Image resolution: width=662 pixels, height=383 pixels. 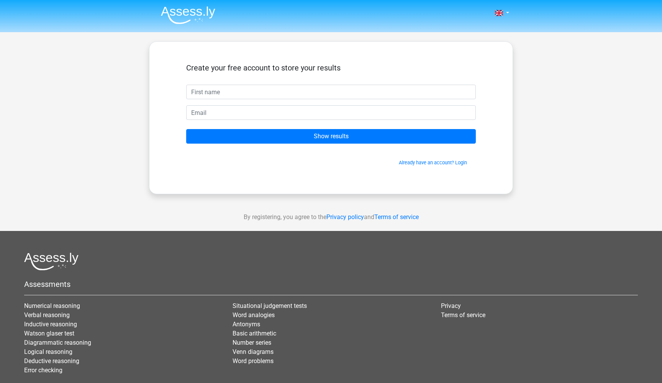 I want to click on a: Watson glaser test, so click(x=49, y=333).